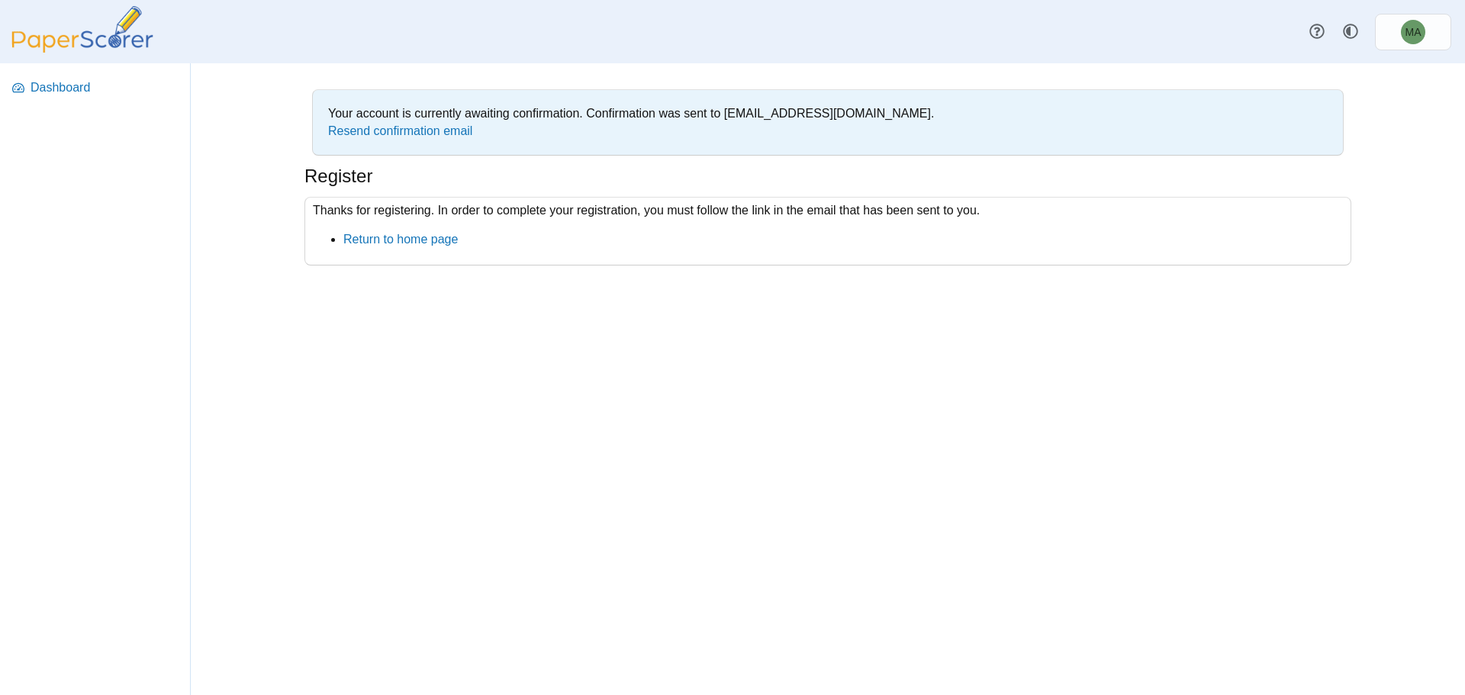 This screenshot has height=695, width=1465. What do you see at coordinates (95, 88) in the screenshot?
I see `a: Dashboard` at bounding box center [95, 88].